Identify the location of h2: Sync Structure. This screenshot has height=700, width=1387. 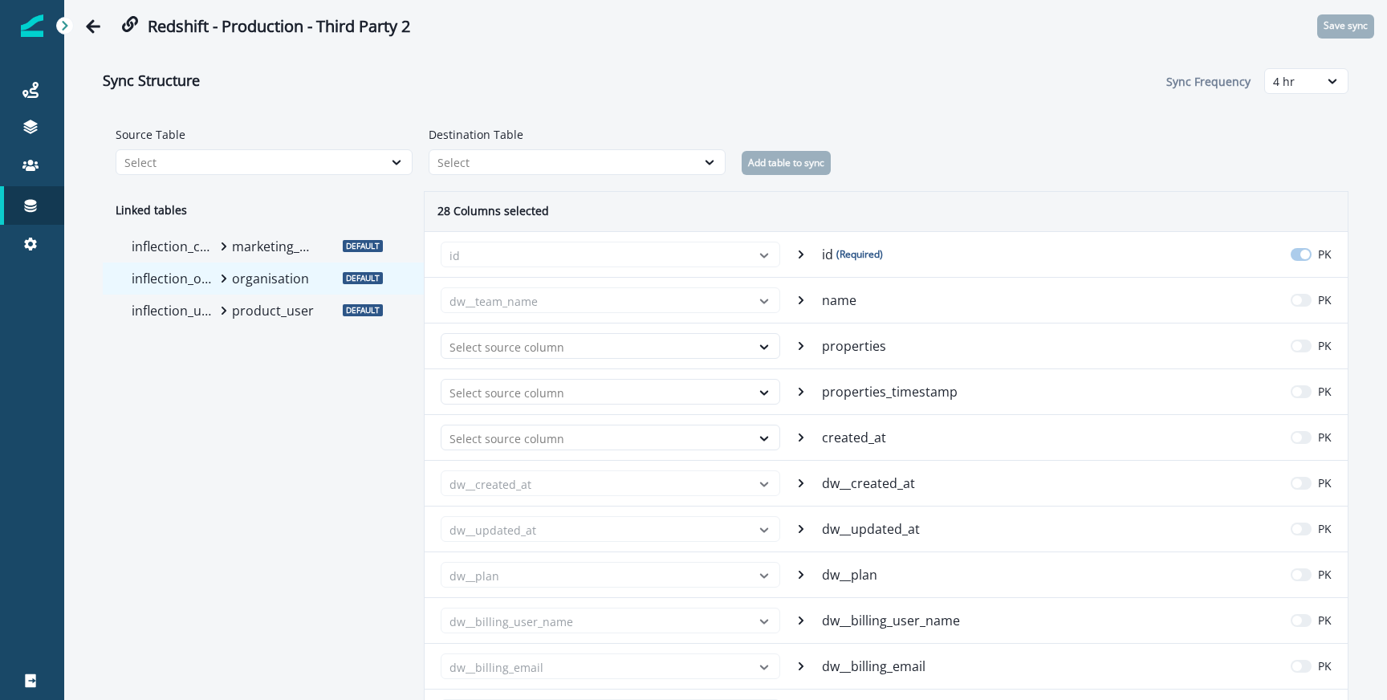
(151, 81).